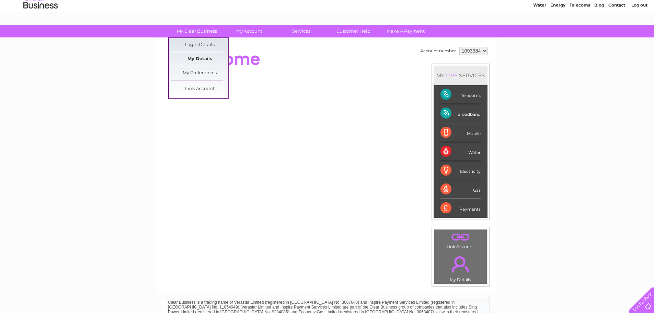 Image resolution: width=654 pixels, height=313 pixels. Describe the element at coordinates (301, 31) in the screenshot. I see `a: Services` at that location.